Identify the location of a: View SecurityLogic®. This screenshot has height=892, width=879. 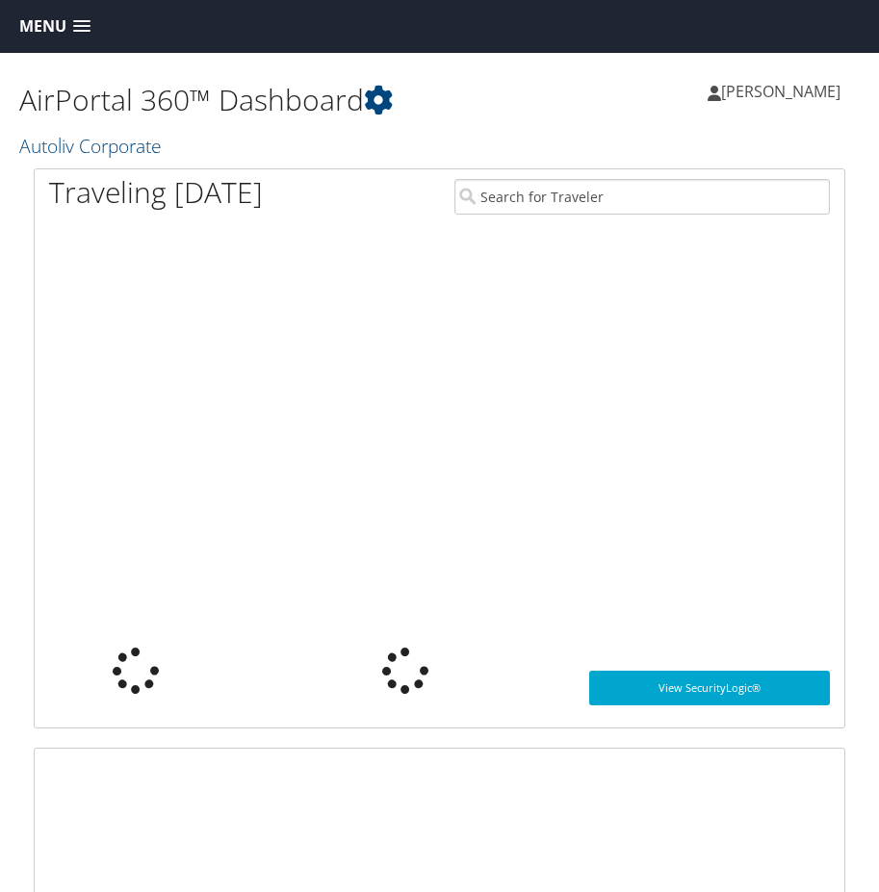
(709, 688).